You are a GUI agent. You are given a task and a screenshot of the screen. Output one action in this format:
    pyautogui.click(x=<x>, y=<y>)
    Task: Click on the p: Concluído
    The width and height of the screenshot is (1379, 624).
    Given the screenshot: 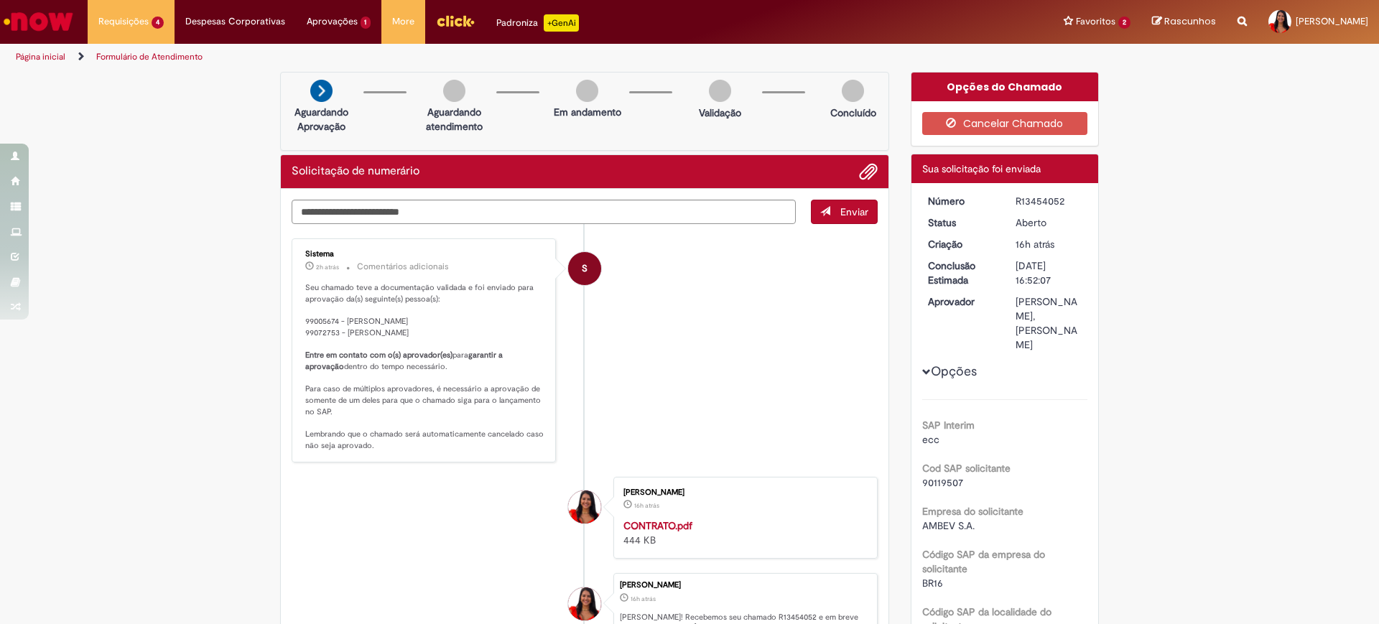 What is the action you would take?
    pyautogui.click(x=853, y=113)
    